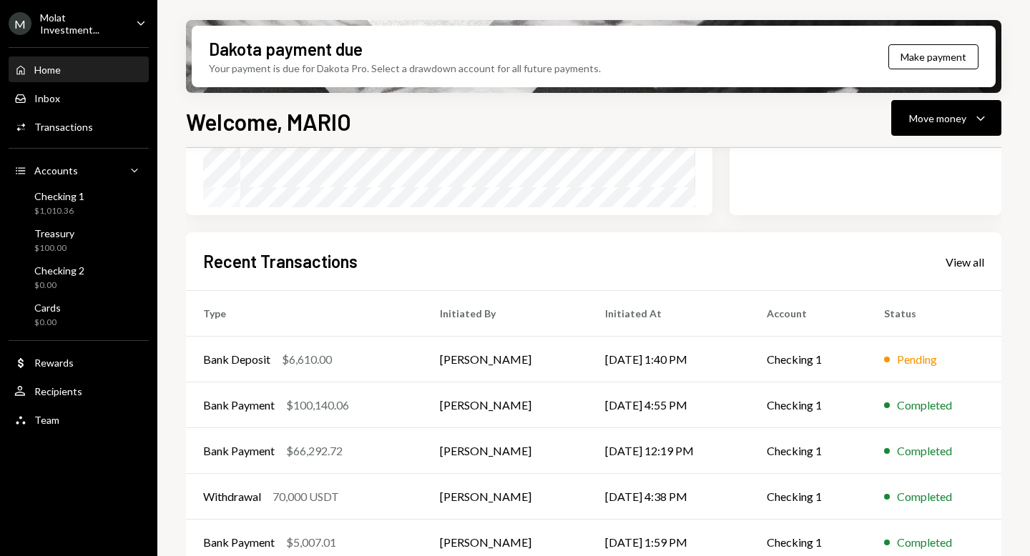 The width and height of the screenshot is (1030, 556). What do you see at coordinates (64, 127) in the screenshot?
I see `div: Transactions` at bounding box center [64, 127].